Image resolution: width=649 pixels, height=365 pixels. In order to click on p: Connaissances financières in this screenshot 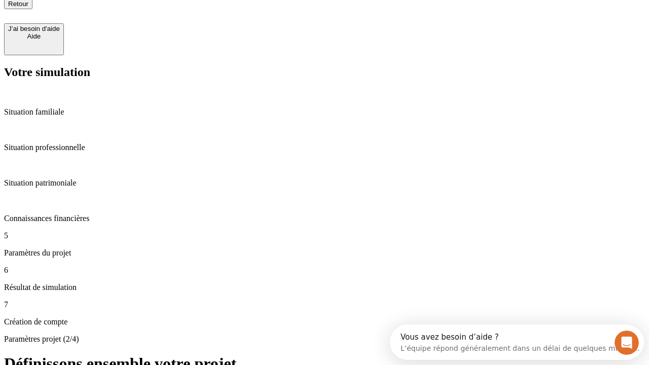, I will do `click(324, 218)`.